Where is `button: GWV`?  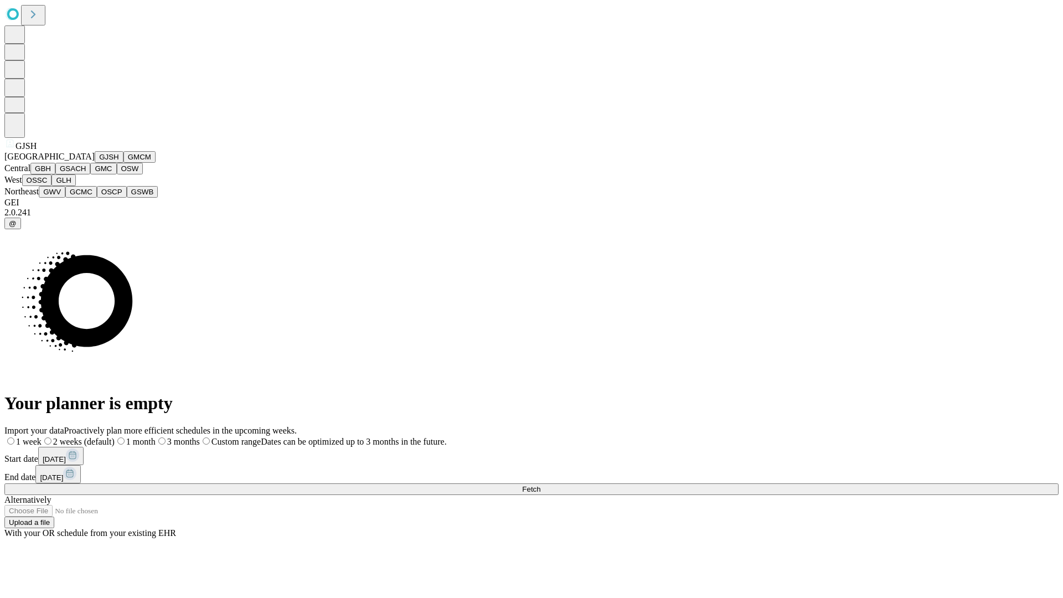 button: GWV is located at coordinates (52, 192).